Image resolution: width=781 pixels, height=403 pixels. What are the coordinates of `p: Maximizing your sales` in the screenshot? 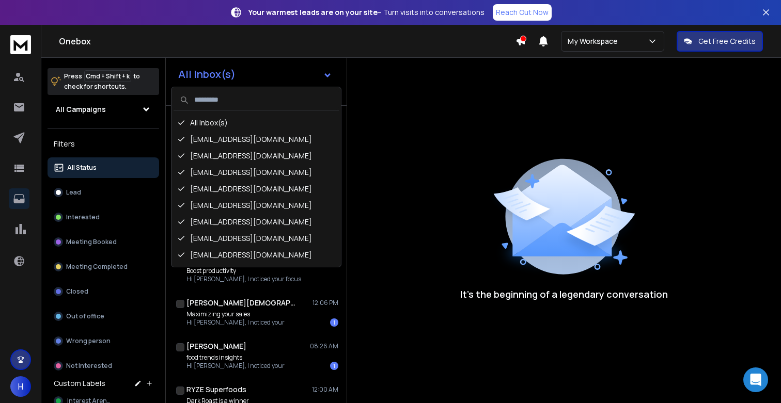 It's located at (235, 314).